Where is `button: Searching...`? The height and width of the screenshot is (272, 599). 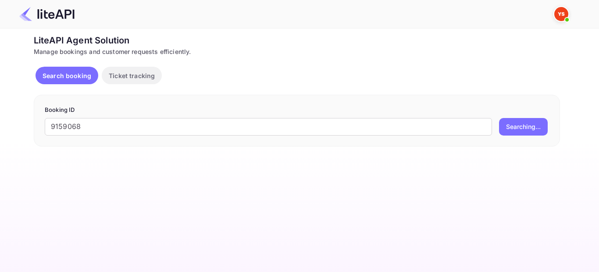 button: Searching... is located at coordinates (523, 127).